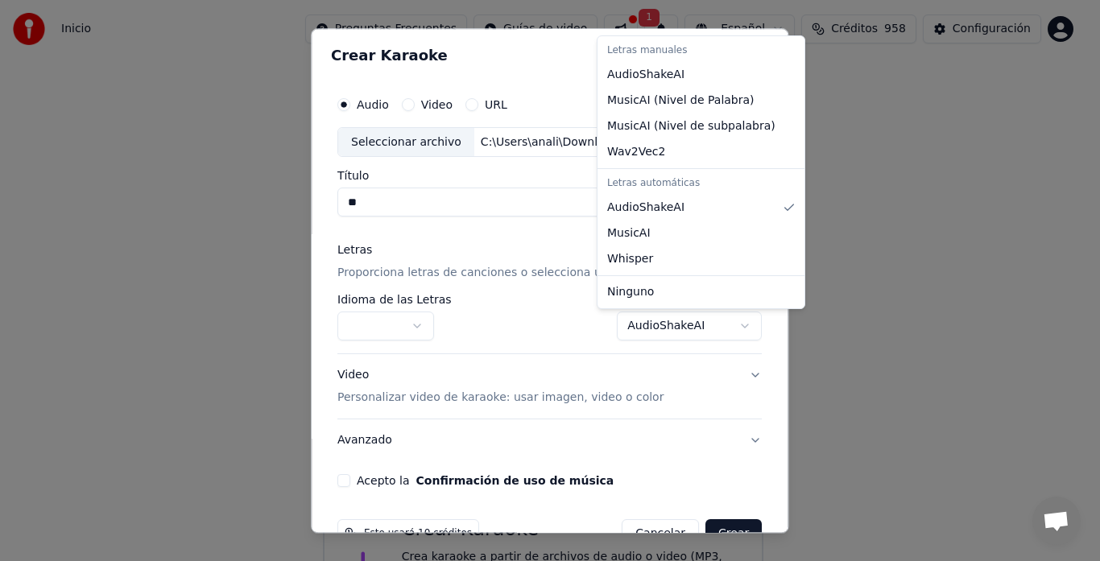  What do you see at coordinates (631, 292) in the screenshot?
I see `span: Ninguno` at bounding box center [631, 292].